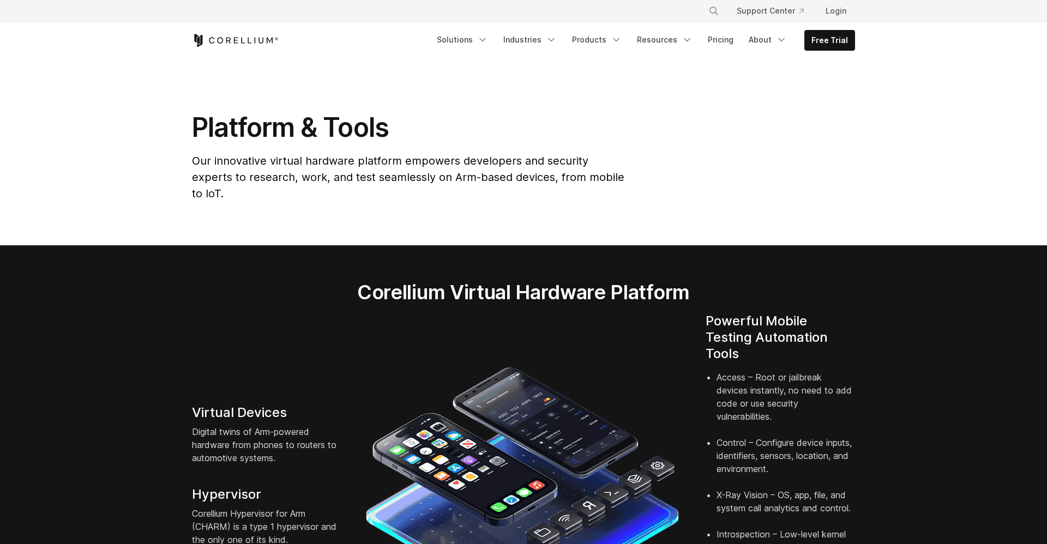  I want to click on h2: Corellium Virtual Hardware Platform, so click(523, 292).